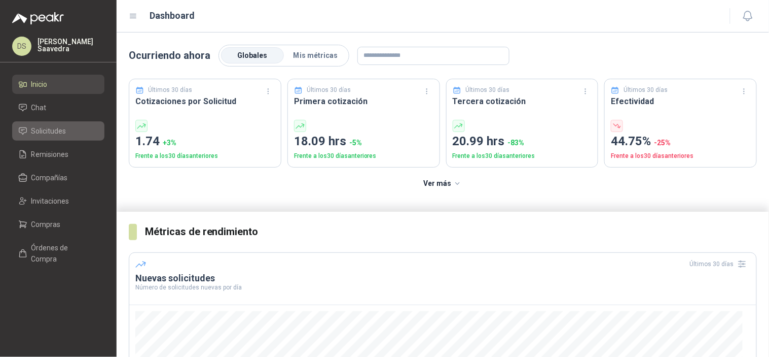 This screenshot has height=357, width=769. I want to click on span: Invitaciones, so click(50, 201).